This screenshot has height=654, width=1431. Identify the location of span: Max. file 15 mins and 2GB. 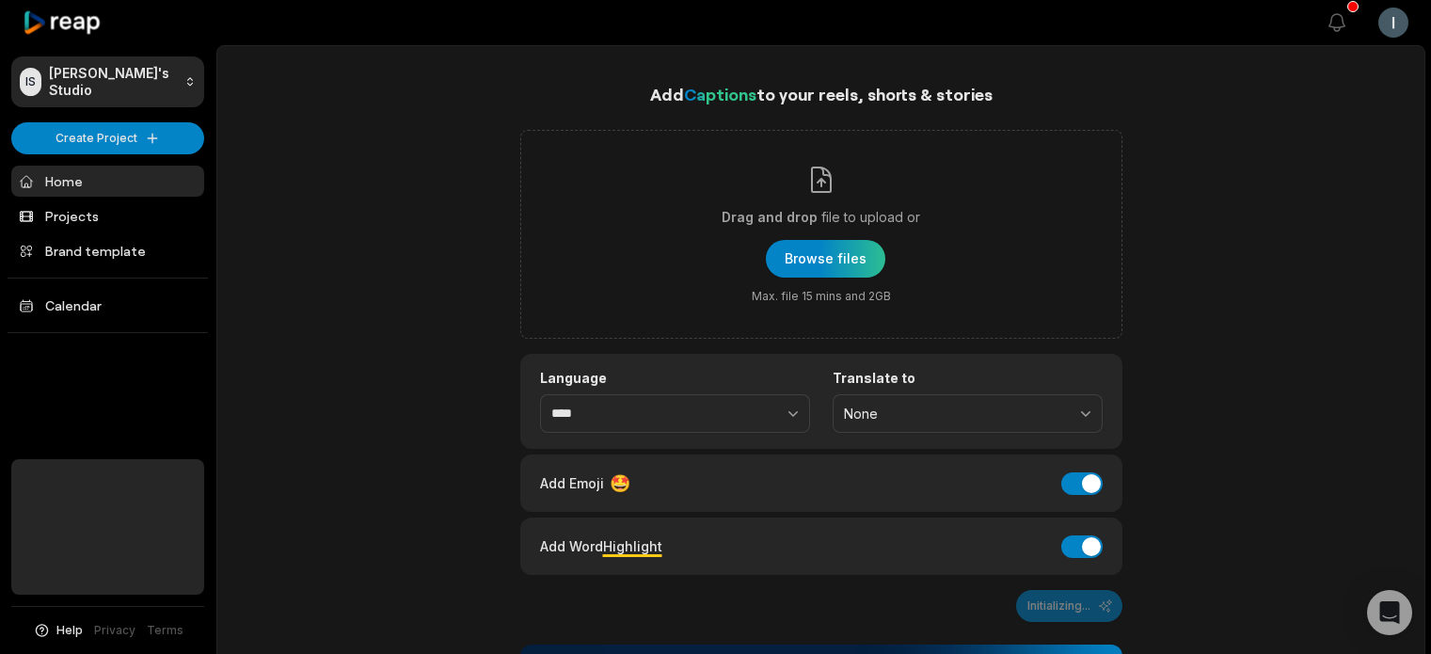
(821, 296).